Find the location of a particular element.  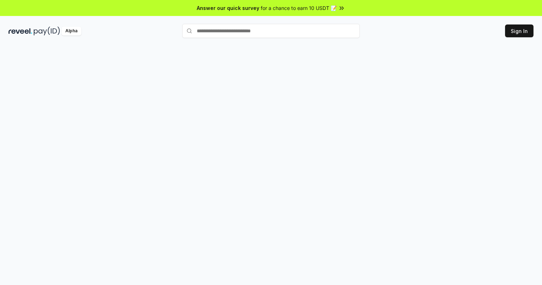

img: reveel_dark is located at coordinates (20, 31).